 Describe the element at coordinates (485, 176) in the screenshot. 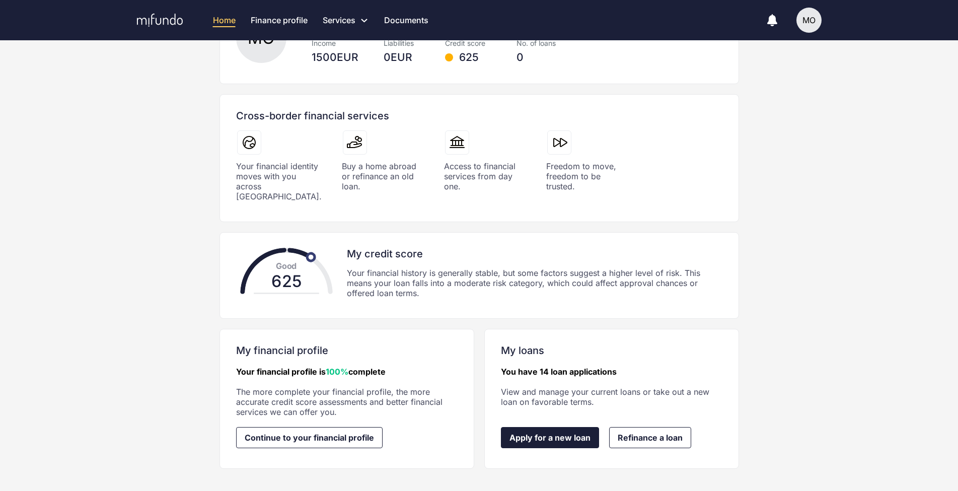

I see `div: Access to financial services from day one.` at that location.